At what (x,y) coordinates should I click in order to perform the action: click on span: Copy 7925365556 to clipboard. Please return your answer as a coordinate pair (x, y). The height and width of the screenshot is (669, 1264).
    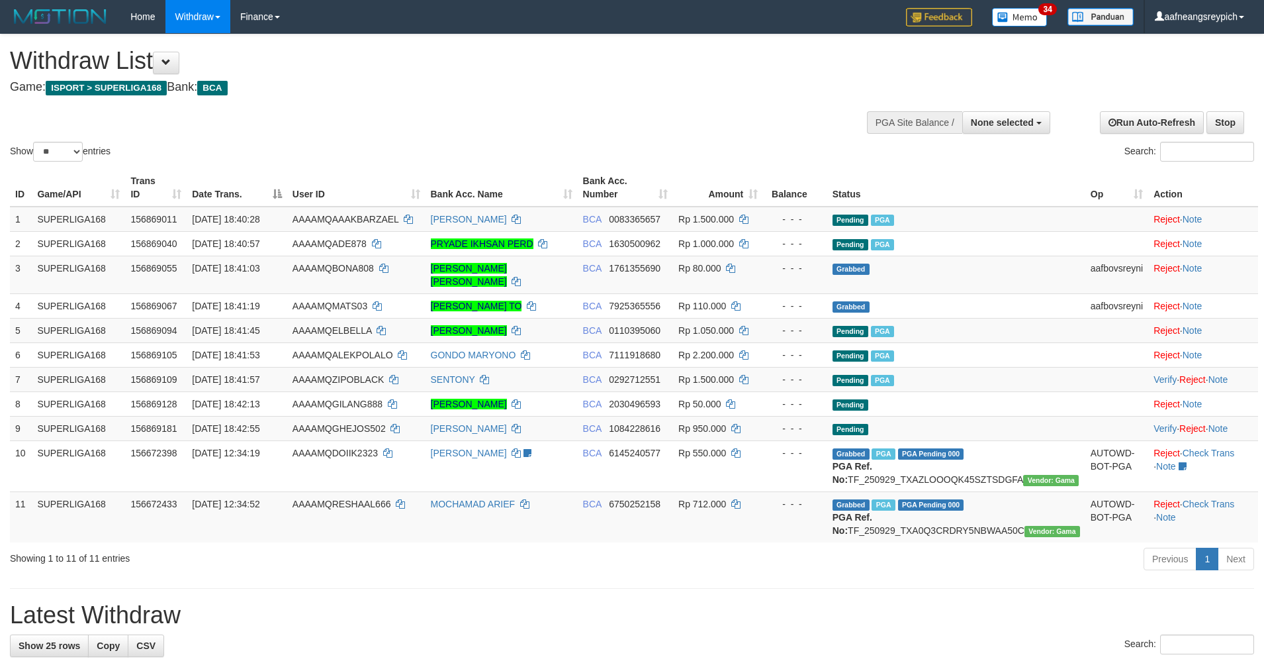
    Looking at the image, I should click on (635, 306).